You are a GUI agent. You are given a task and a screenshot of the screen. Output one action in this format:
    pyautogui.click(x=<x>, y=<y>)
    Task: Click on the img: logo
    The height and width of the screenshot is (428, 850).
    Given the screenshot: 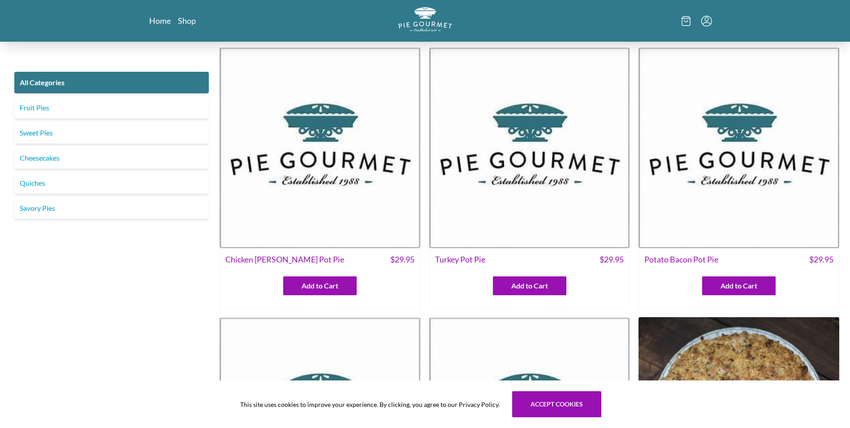 What is the action you would take?
    pyautogui.click(x=425, y=19)
    